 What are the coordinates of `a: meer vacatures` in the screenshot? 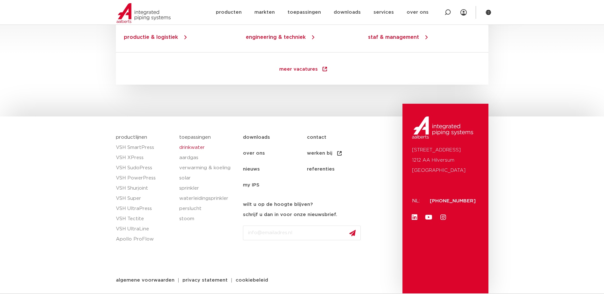 It's located at (303, 69).